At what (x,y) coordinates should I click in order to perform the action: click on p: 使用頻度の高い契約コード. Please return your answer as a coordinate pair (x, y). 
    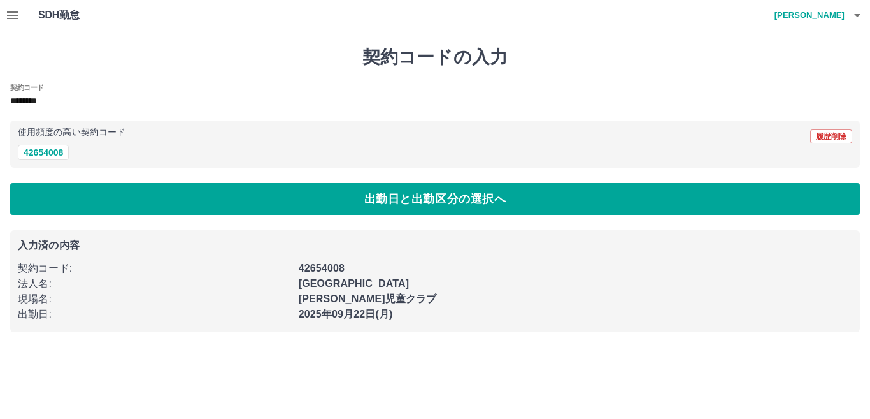
    Looking at the image, I should click on (71, 133).